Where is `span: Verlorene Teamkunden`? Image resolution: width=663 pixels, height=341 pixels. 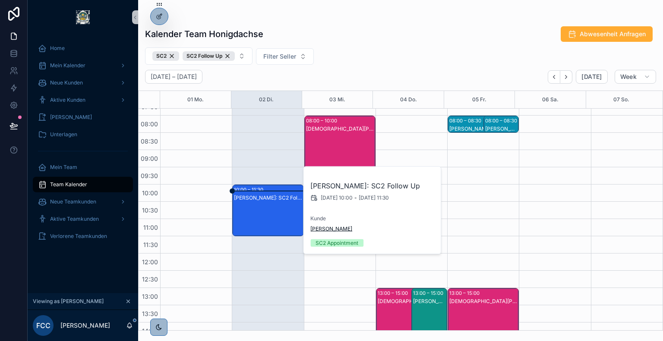 span: Verlorene Teamkunden is located at coordinates (79, 236).